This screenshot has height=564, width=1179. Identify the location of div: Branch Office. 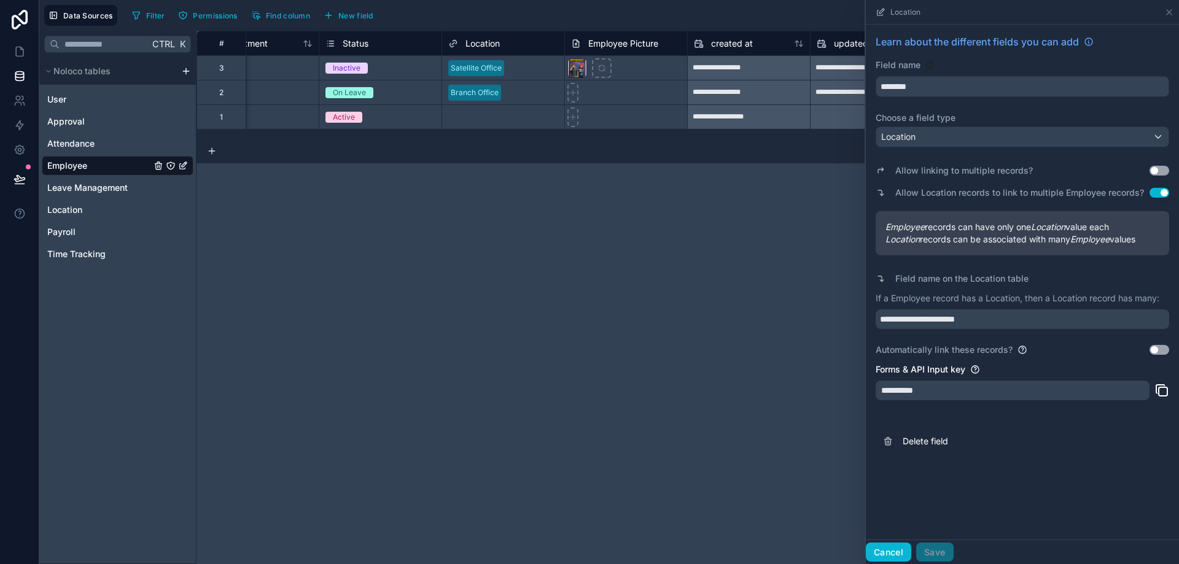
(475, 93).